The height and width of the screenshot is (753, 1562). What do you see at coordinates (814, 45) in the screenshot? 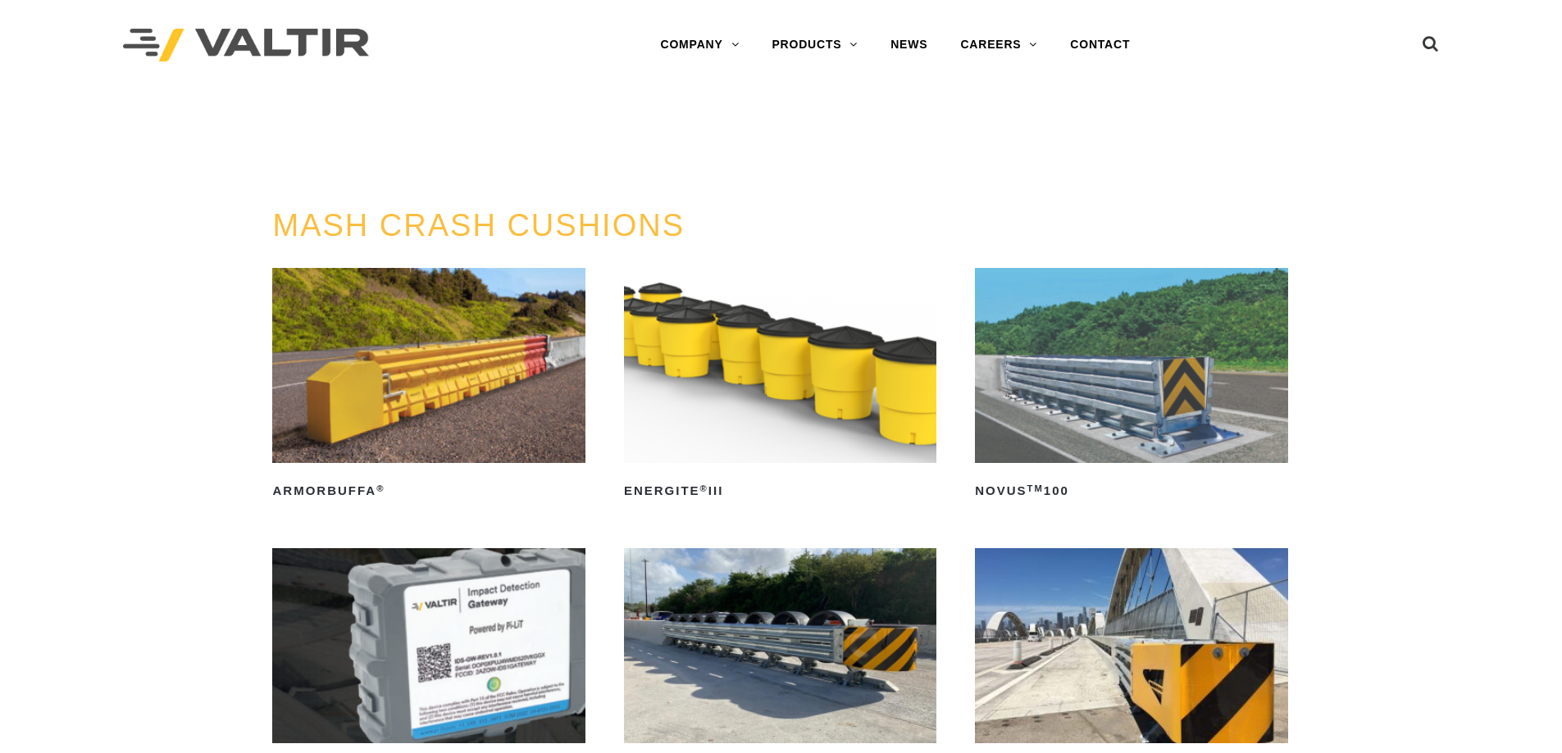
I see `a: PRODUCTS` at bounding box center [814, 45].